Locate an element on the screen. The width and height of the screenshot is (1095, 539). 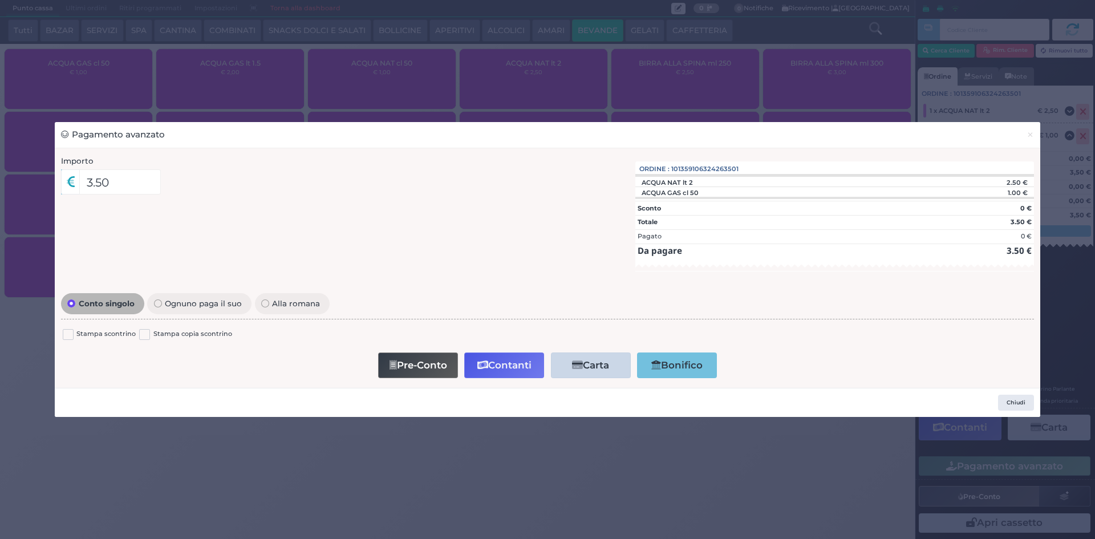
input: Es. 30.99 is located at coordinates (120, 182).